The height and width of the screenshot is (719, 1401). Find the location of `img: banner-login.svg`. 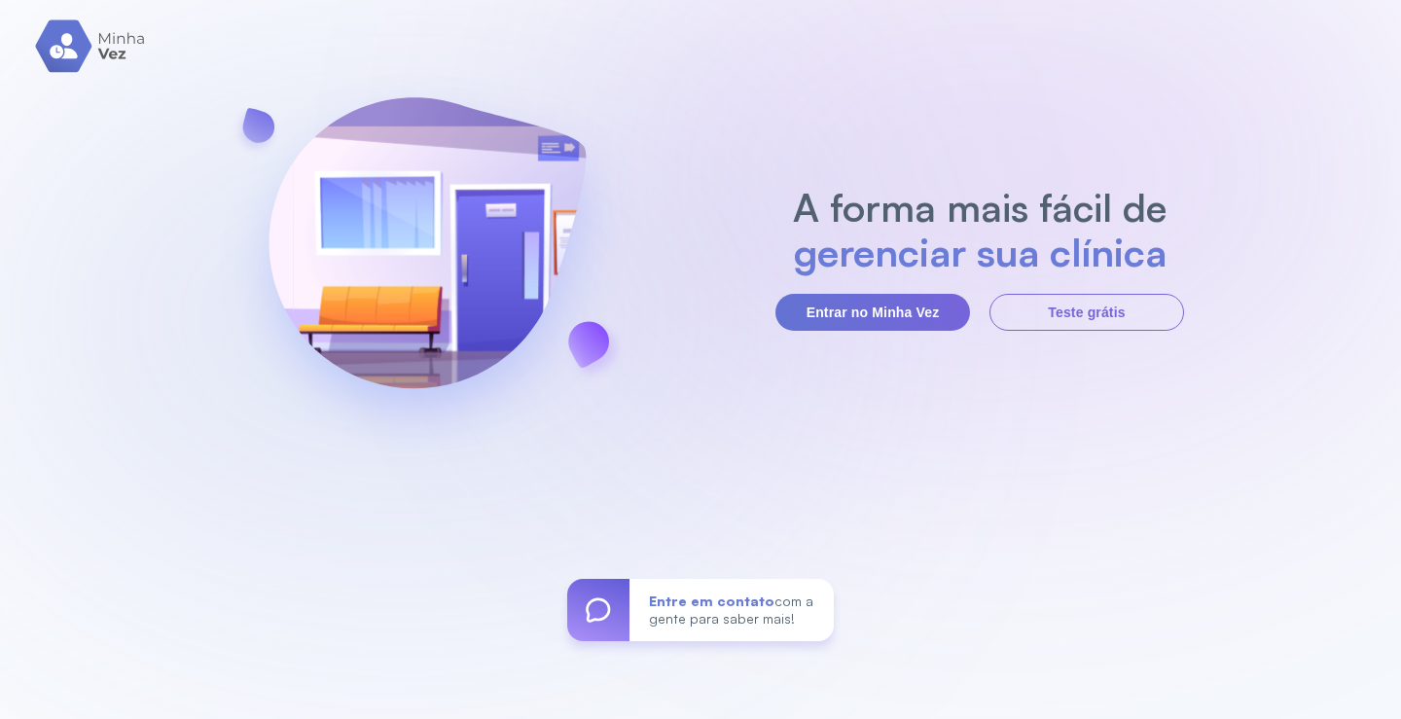

img: banner-login.svg is located at coordinates (427, 257).